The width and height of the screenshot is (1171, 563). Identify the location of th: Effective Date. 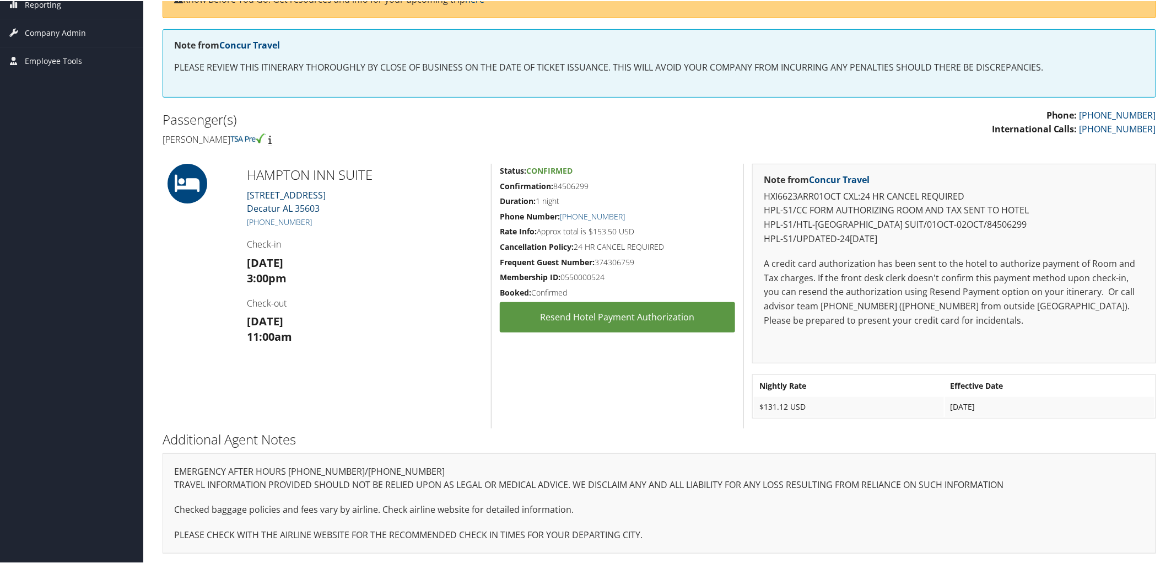
(1050, 385).